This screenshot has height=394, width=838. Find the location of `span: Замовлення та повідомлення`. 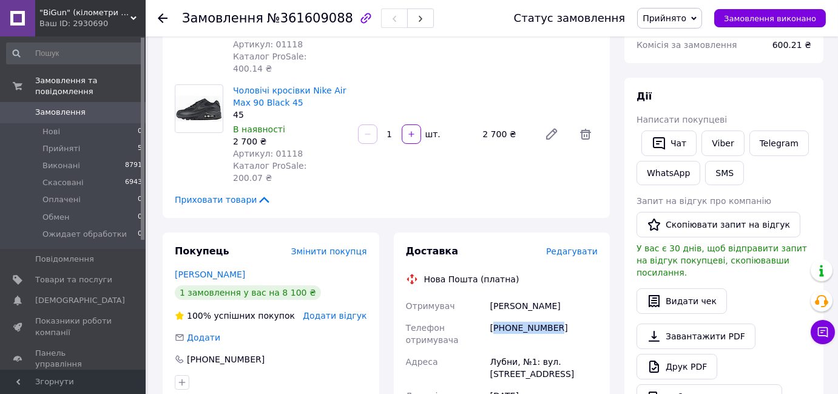

span: Замовлення та повідомлення is located at coordinates (90, 86).